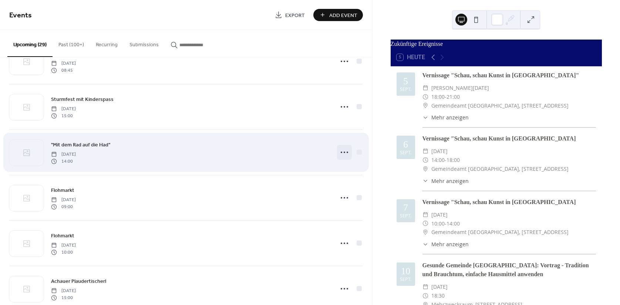 Image resolution: width=620 pixels, height=305 pixels. Describe the element at coordinates (405, 207) in the screenshot. I see `div: 7` at that location.